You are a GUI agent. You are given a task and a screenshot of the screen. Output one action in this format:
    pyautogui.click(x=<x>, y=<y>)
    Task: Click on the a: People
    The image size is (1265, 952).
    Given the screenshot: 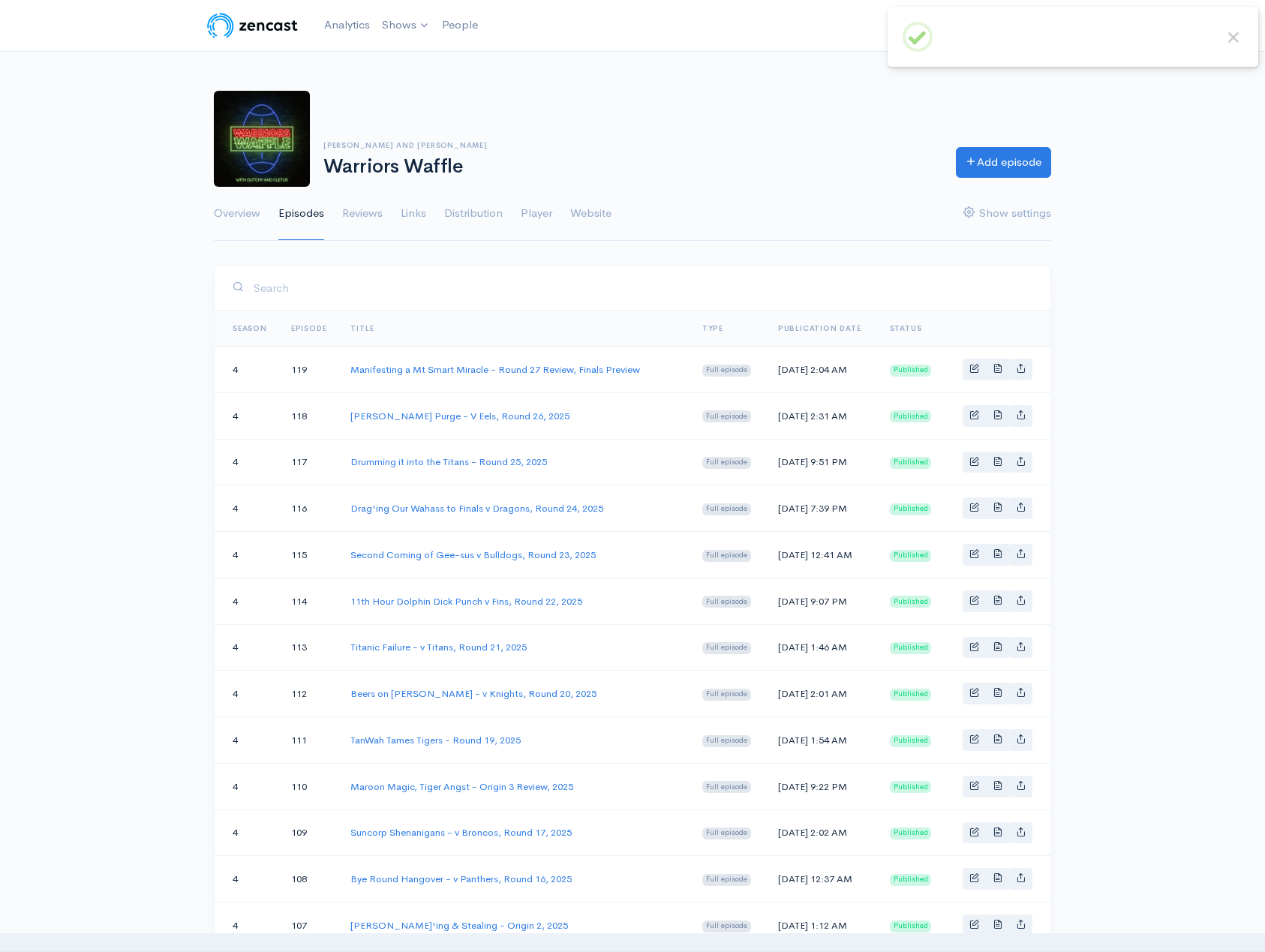 What is the action you would take?
    pyautogui.click(x=460, y=25)
    